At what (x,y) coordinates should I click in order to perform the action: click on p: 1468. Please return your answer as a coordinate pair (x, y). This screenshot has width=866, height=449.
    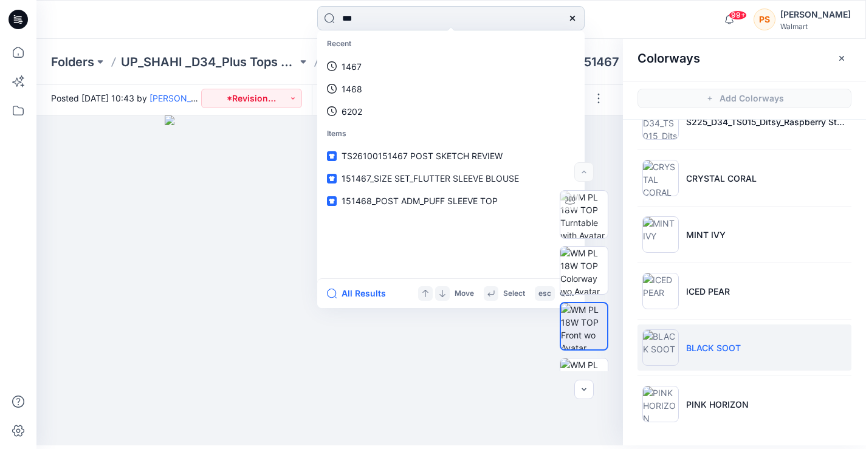
    Looking at the image, I should click on (352, 89).